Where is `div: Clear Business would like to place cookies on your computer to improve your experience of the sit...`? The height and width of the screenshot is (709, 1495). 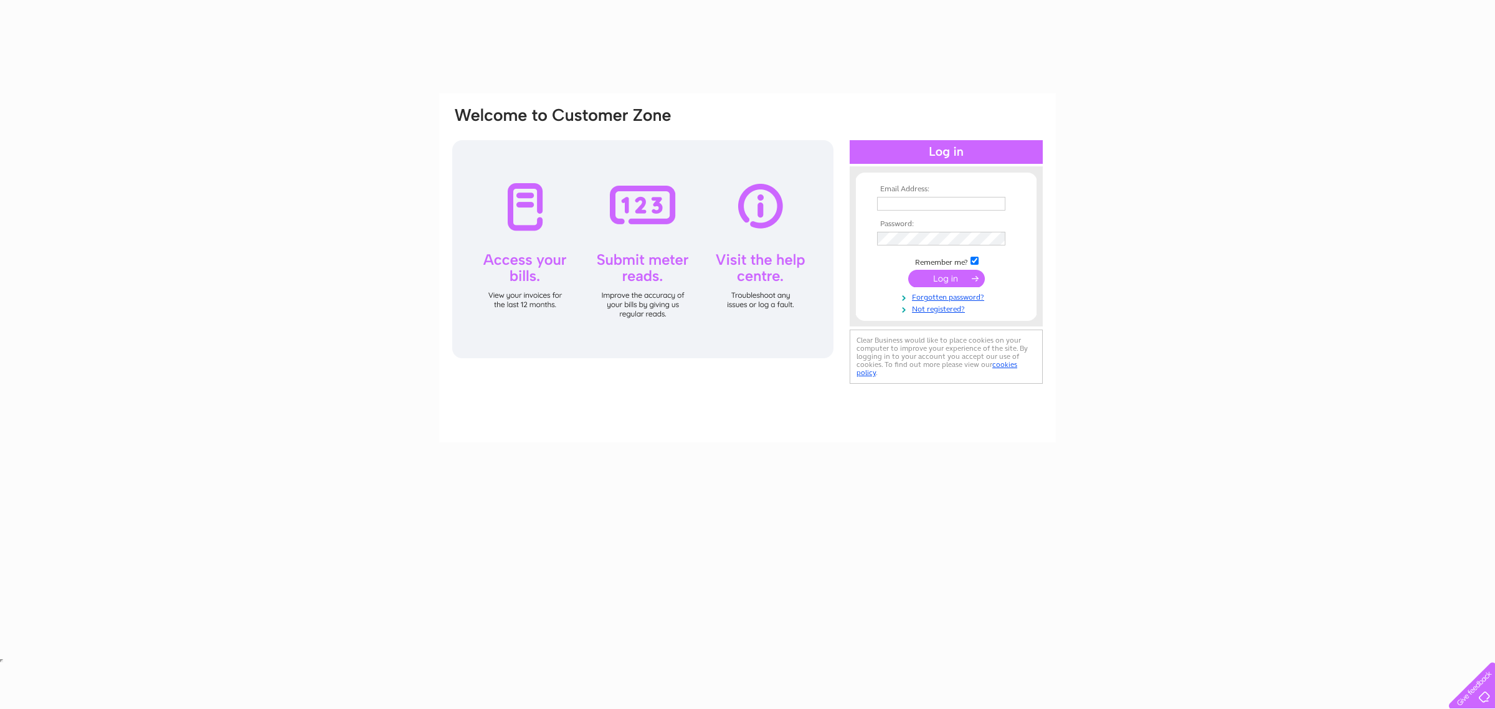 div: Clear Business would like to place cookies on your computer to improve your experience of the sit... is located at coordinates (946, 356).